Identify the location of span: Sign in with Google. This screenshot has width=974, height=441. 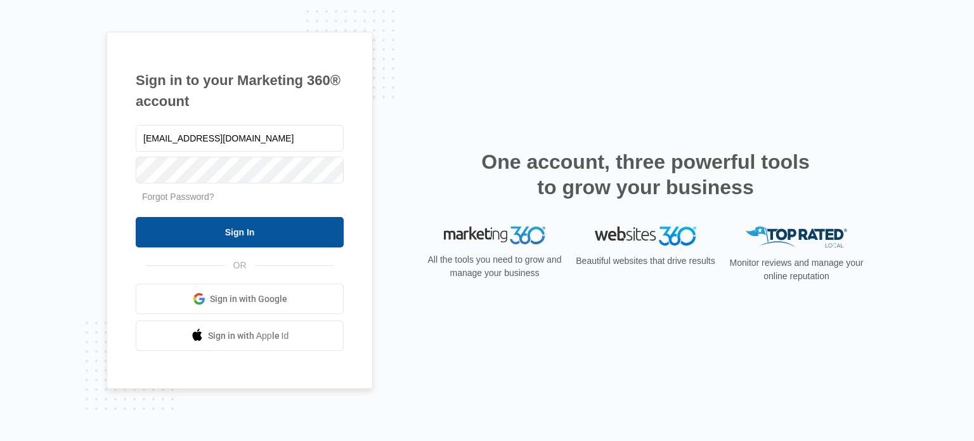
(249, 299).